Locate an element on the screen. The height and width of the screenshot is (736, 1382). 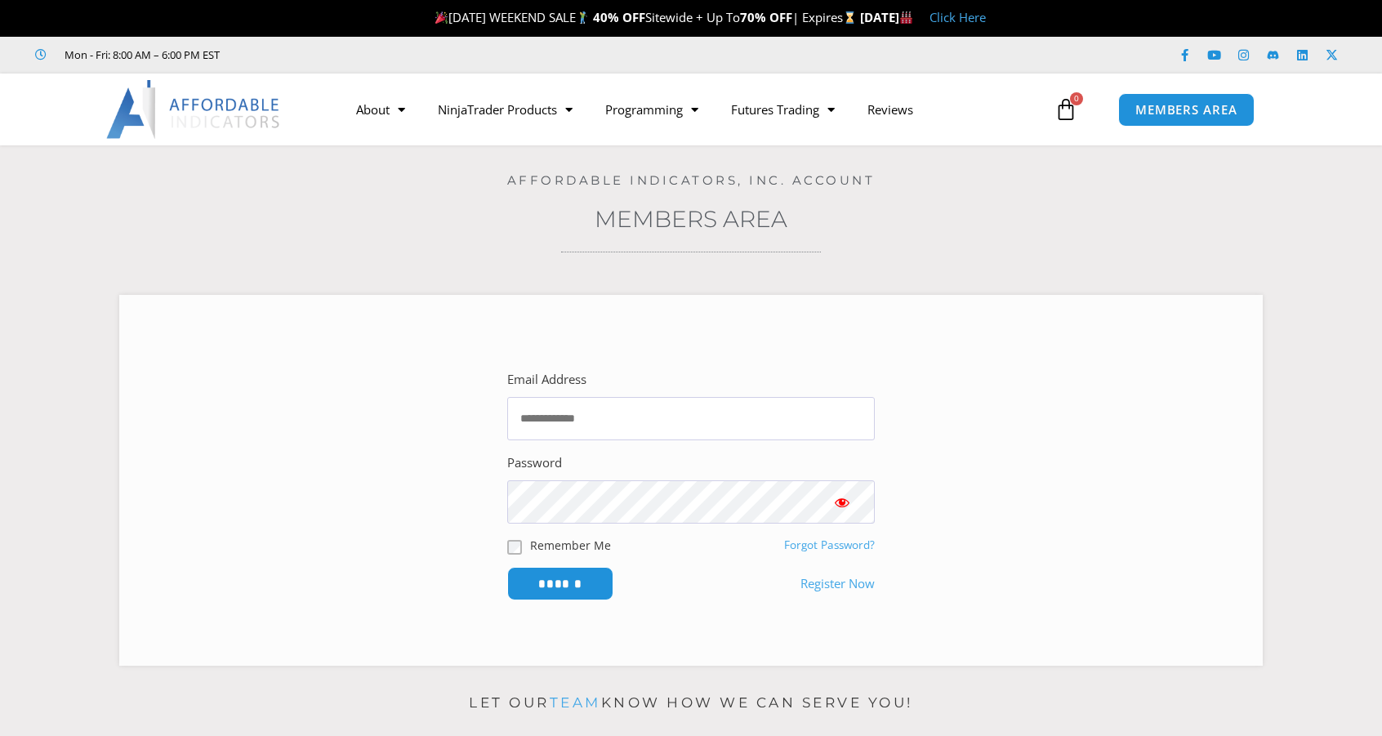
a: Affordable Indicators, Inc. Account is located at coordinates (691, 180).